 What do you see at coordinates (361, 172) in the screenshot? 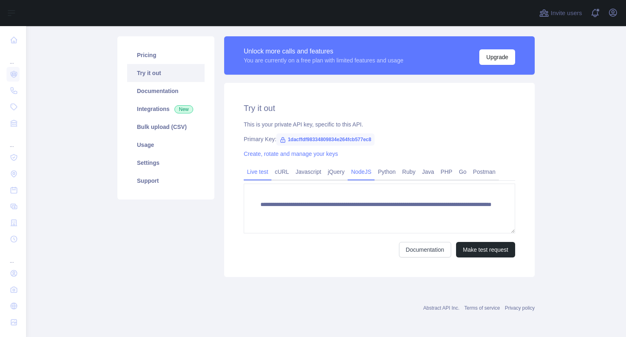
I see `a: NodeJS` at bounding box center [361, 172].